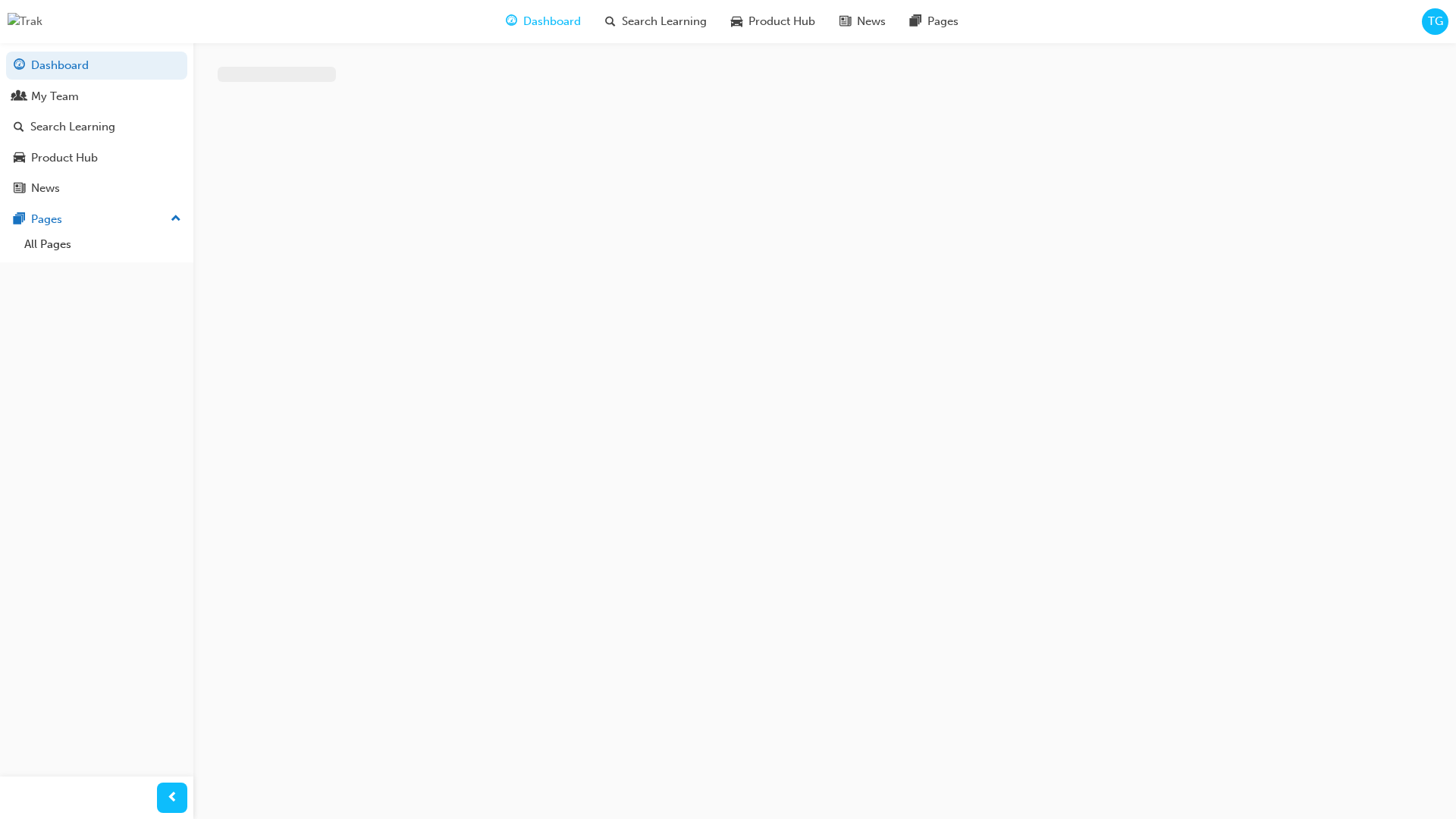 This screenshot has width=1456, height=819. I want to click on a: Trak, so click(25, 21).